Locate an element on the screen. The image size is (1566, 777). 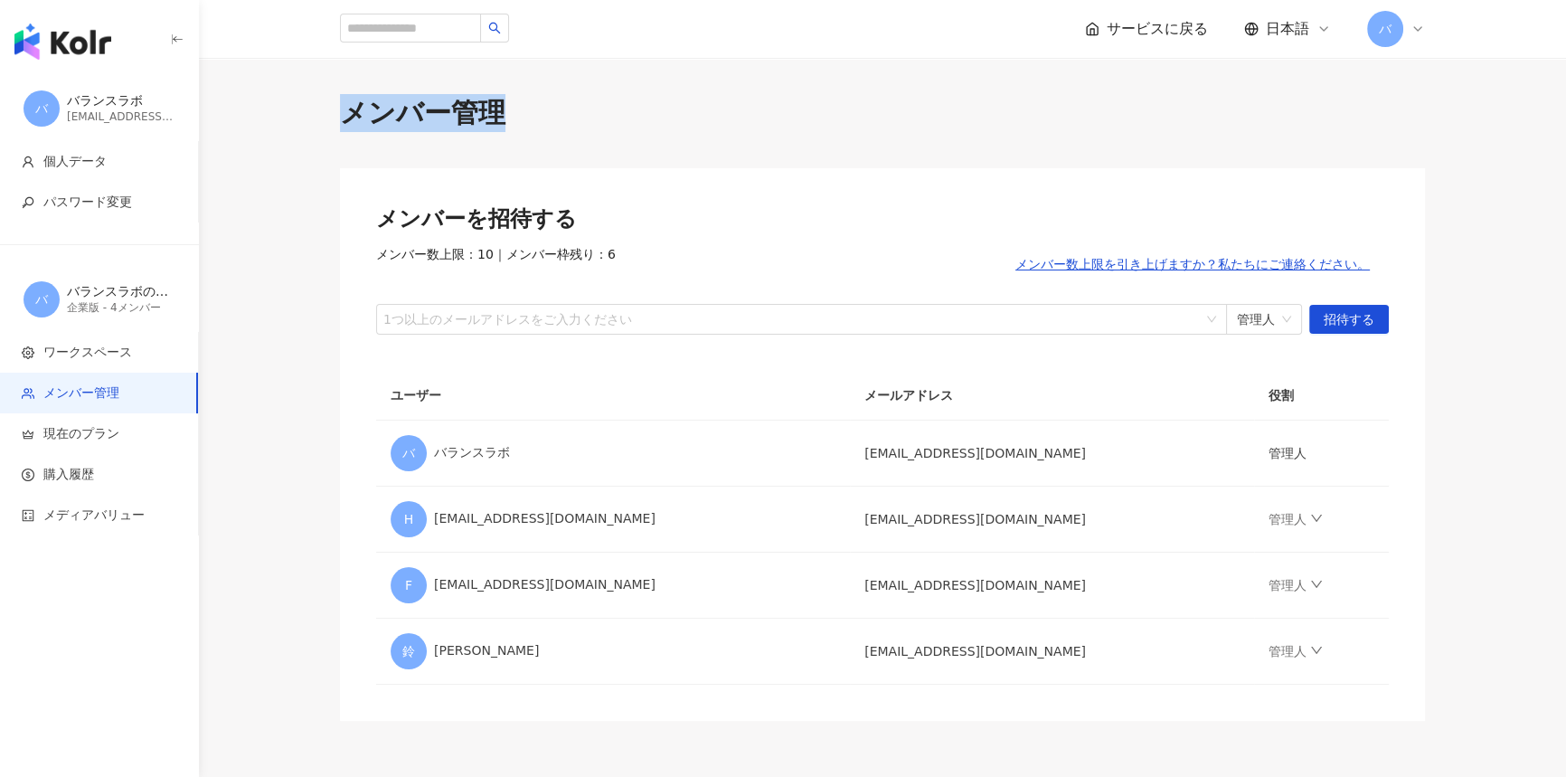
span: calculator is located at coordinates (28, 515).